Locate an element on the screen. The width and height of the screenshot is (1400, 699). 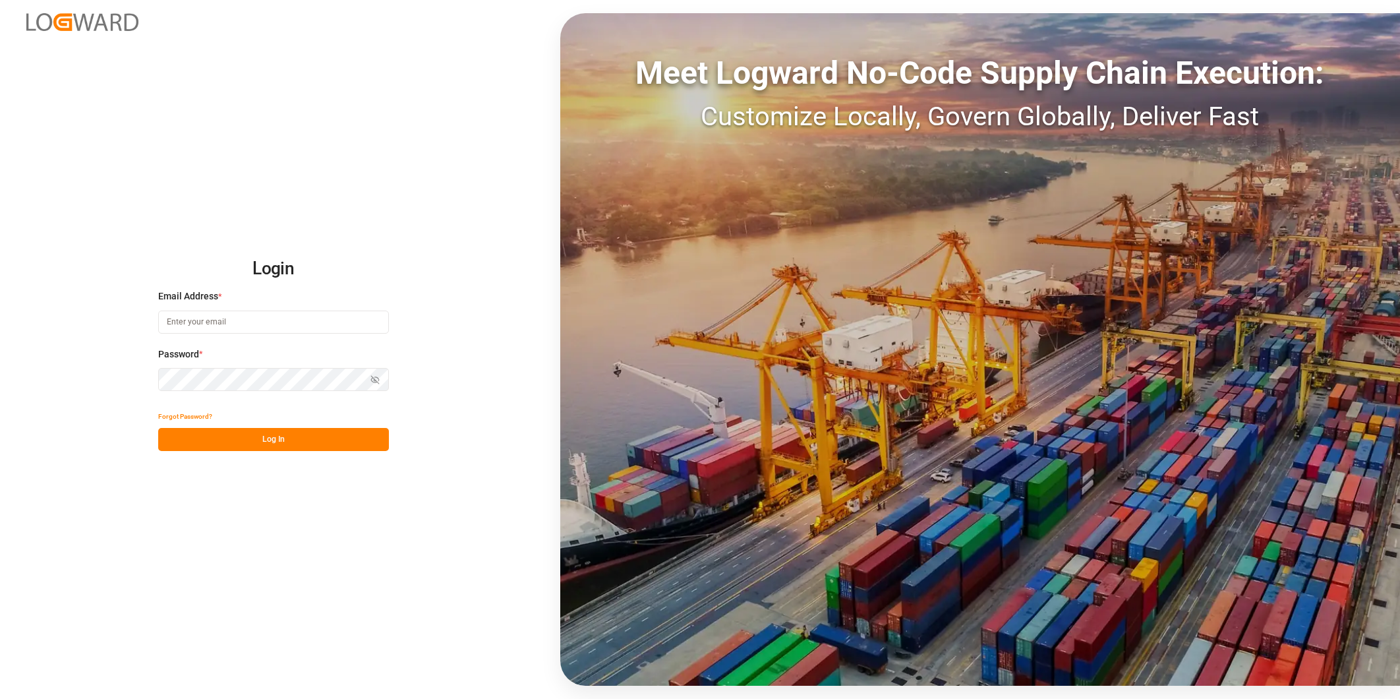
button: Forgot Password? is located at coordinates (185, 416).